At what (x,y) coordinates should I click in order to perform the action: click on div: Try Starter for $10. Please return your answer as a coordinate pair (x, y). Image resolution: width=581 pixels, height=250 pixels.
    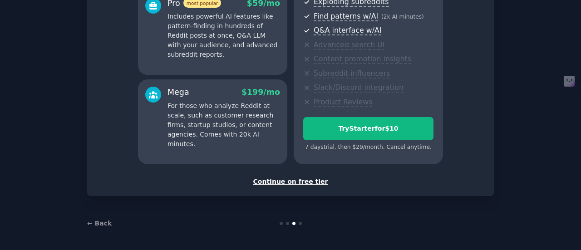
    Looking at the image, I should click on (368, 128).